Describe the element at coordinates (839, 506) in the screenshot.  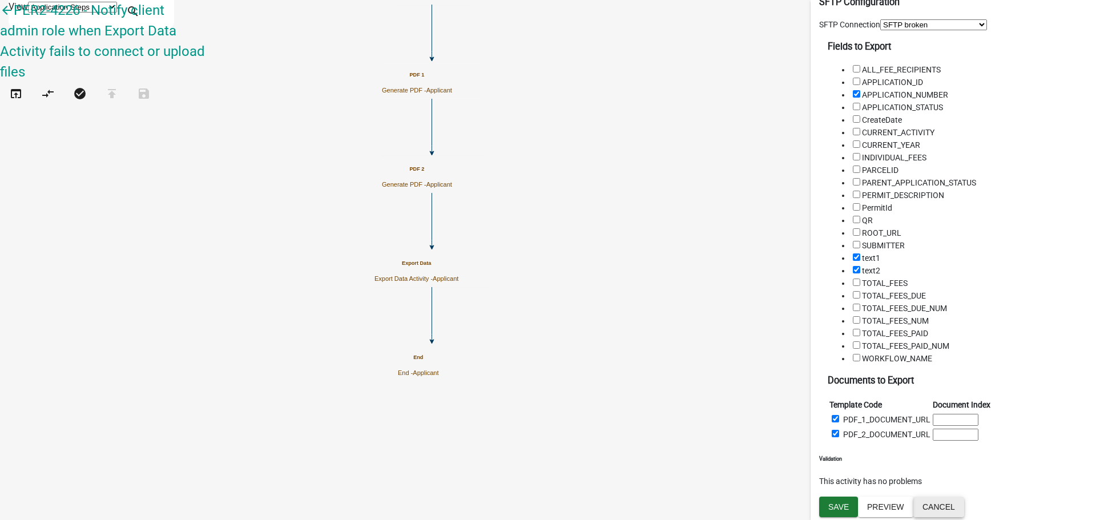
I see `span: Save` at that location.